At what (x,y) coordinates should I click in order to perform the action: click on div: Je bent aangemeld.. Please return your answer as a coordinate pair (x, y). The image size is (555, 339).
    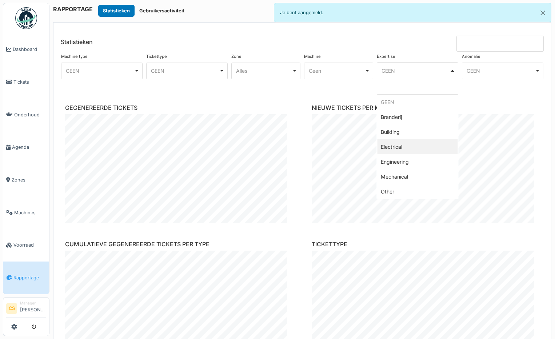
    Looking at the image, I should click on (413, 12).